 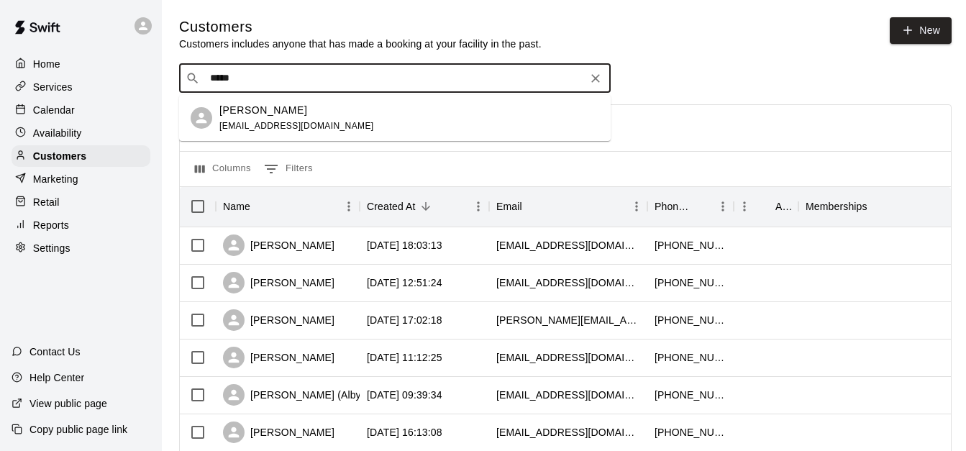 What do you see at coordinates (81, 87) in the screenshot?
I see `div: Services` at bounding box center [81, 87].